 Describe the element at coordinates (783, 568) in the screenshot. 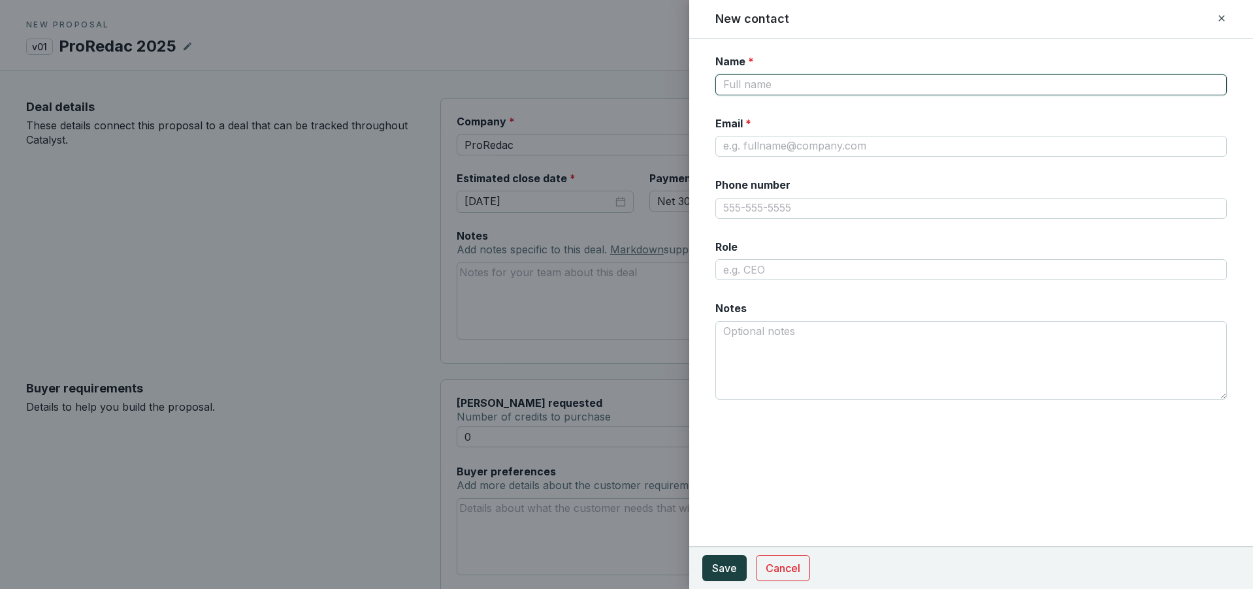

I see `button: Cancel` at that location.